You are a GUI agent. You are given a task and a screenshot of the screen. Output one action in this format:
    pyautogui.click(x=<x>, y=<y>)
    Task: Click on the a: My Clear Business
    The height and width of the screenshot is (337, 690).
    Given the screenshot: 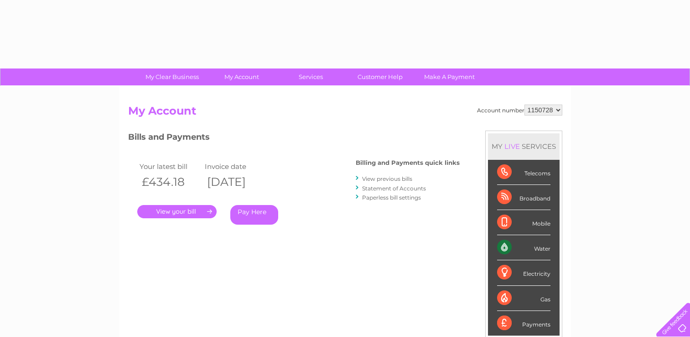 What is the action you would take?
    pyautogui.click(x=172, y=77)
    